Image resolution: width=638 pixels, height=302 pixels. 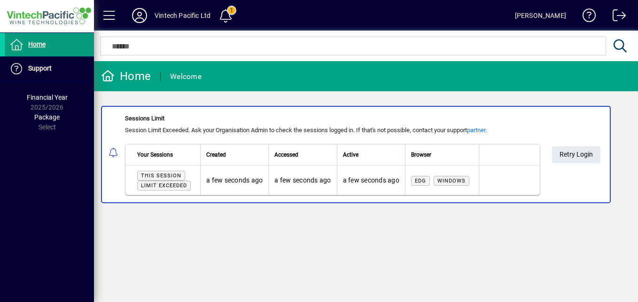 What do you see at coordinates (616, 17) in the screenshot?
I see `a: Logout` at bounding box center [616, 17].